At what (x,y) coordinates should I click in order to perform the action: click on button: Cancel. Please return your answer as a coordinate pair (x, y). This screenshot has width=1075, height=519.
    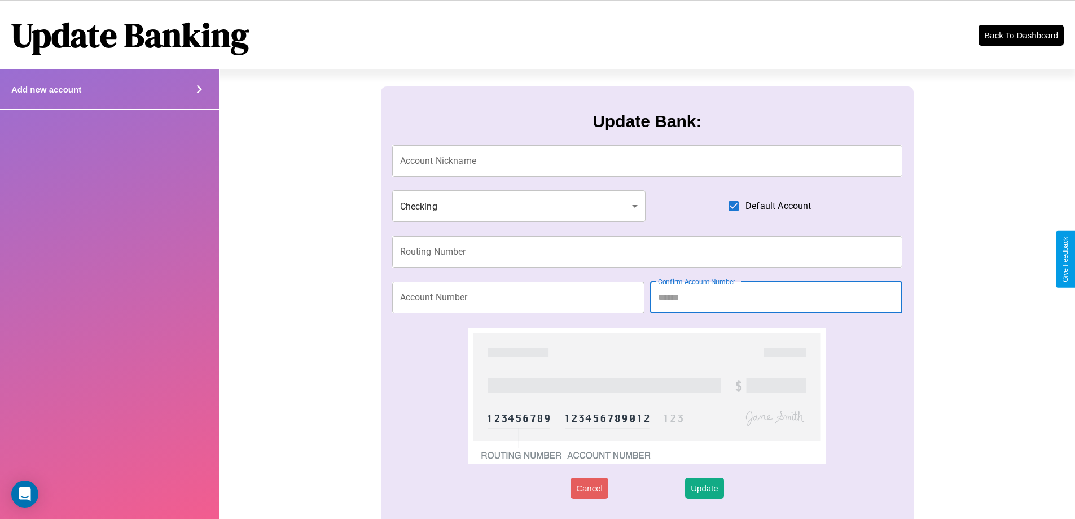
    Looking at the image, I should click on (589, 488).